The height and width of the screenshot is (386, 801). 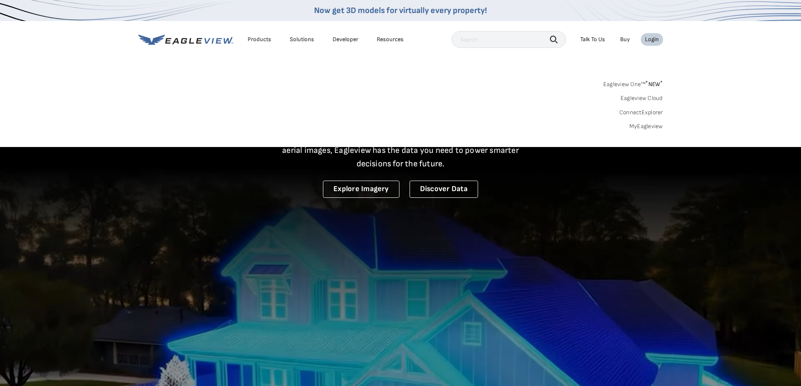 I want to click on a: Now get 3D models for virtually every property!, so click(x=400, y=11).